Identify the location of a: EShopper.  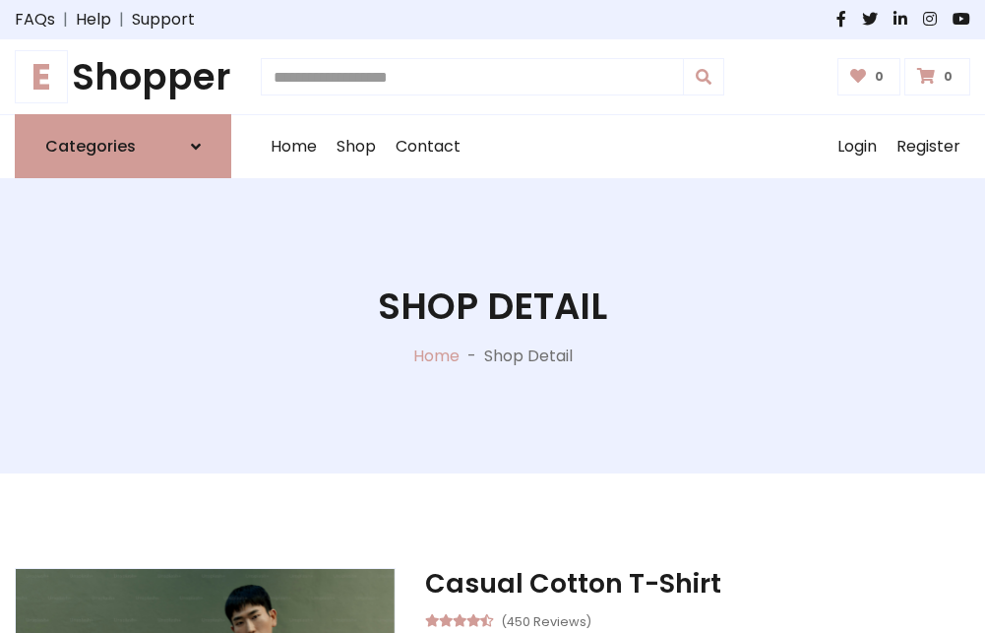
(123, 77).